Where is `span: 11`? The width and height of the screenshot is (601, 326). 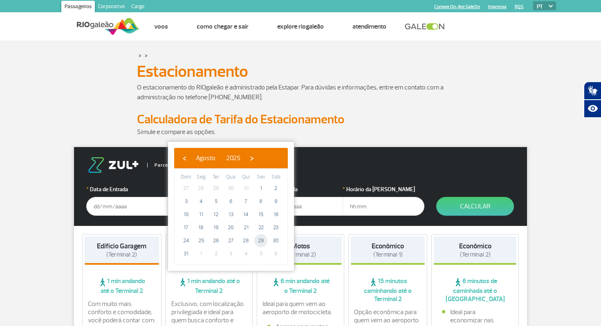 span: 11 is located at coordinates (201, 214).